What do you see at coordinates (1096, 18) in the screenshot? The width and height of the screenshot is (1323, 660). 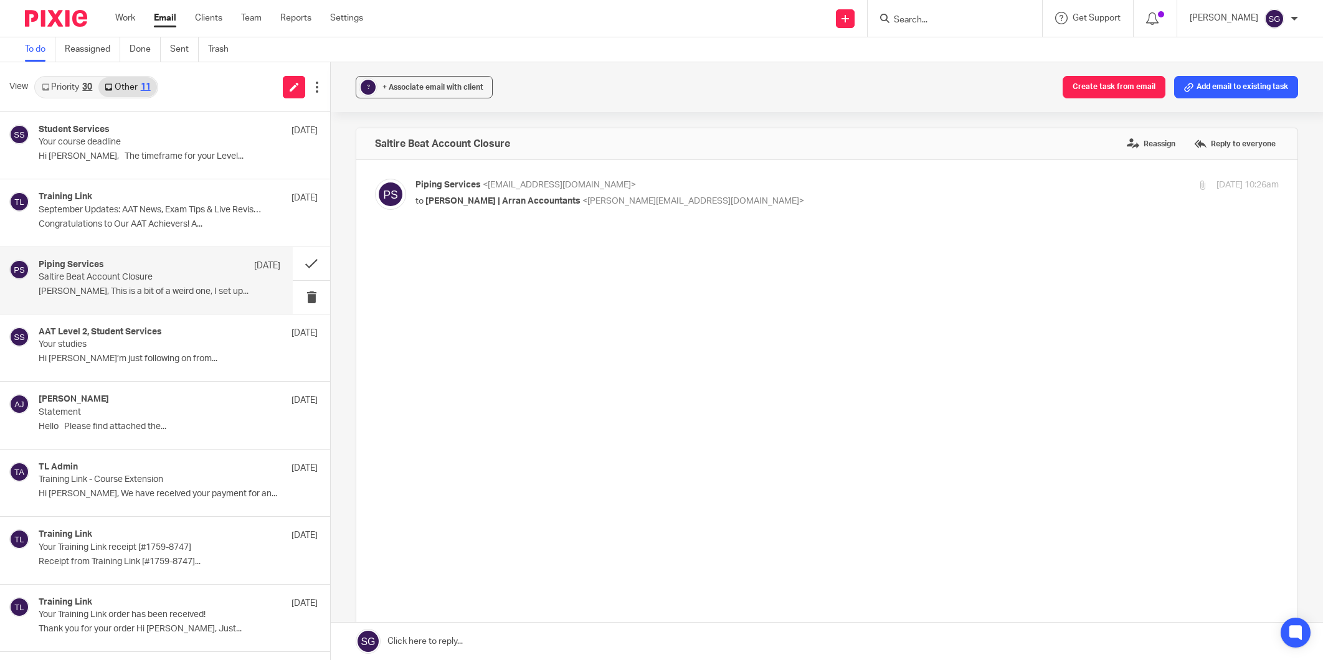 I see `span: Get Support` at bounding box center [1096, 18].